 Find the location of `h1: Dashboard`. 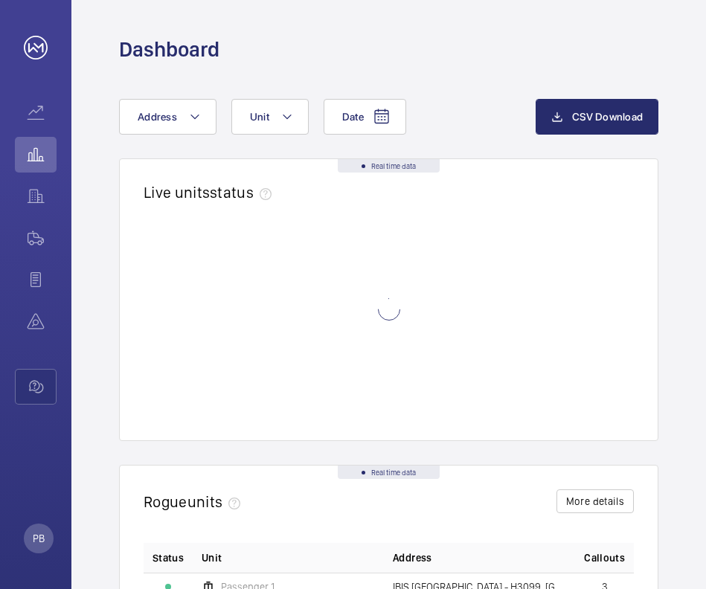

h1: Dashboard is located at coordinates (169, 49).